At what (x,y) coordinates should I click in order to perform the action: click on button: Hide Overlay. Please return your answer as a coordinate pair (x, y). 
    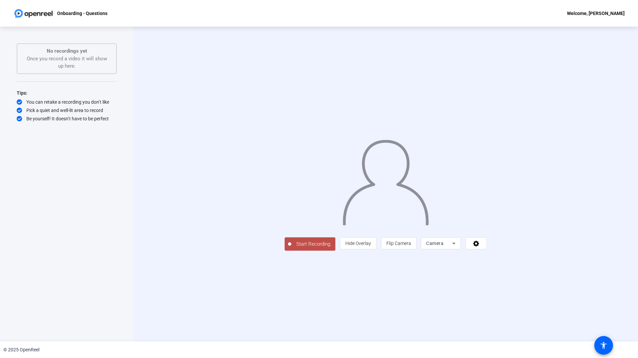
    Looking at the image, I should click on (358, 244).